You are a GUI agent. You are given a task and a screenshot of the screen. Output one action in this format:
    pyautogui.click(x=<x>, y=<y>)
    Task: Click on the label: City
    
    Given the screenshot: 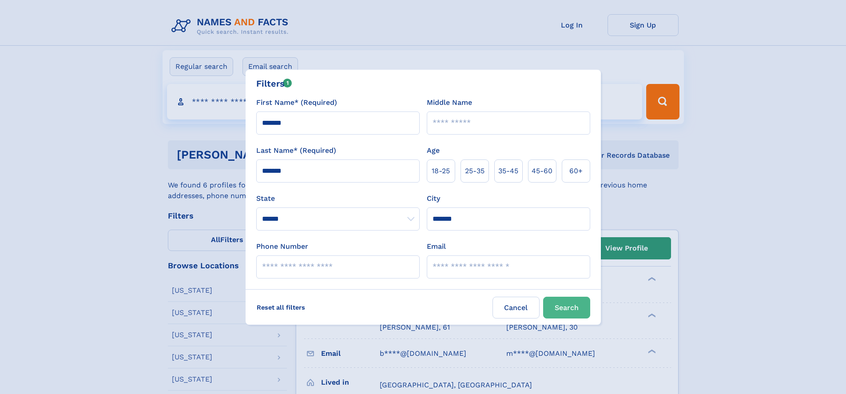 What is the action you would take?
    pyautogui.click(x=434, y=199)
    